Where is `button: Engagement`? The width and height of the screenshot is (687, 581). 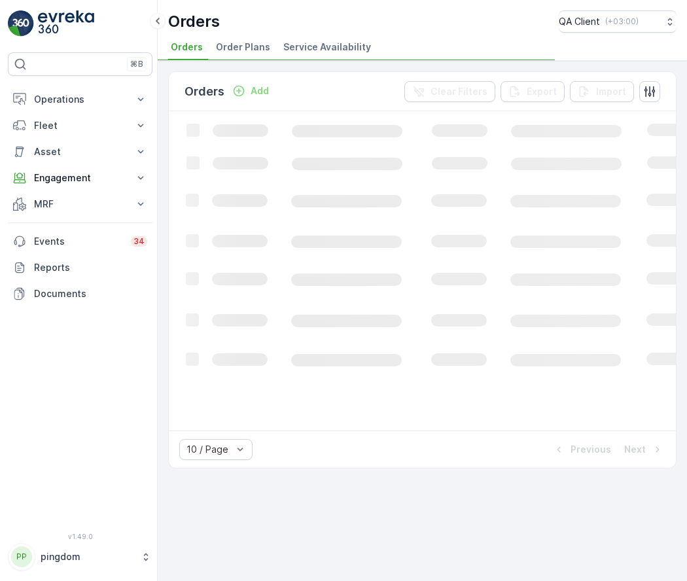 button: Engagement is located at coordinates (80, 178).